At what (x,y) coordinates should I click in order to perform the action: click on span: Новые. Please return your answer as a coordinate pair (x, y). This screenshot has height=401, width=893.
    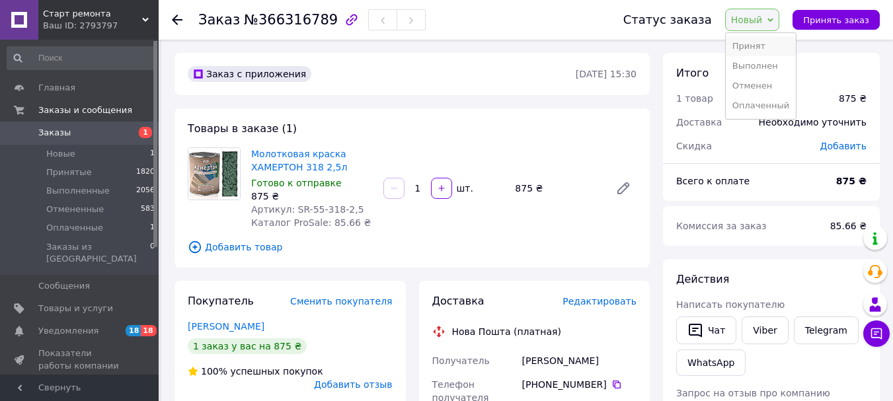
    Looking at the image, I should click on (61, 154).